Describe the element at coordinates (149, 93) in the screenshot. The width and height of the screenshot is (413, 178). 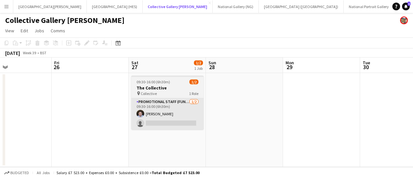
I see `span: Collective` at that location.